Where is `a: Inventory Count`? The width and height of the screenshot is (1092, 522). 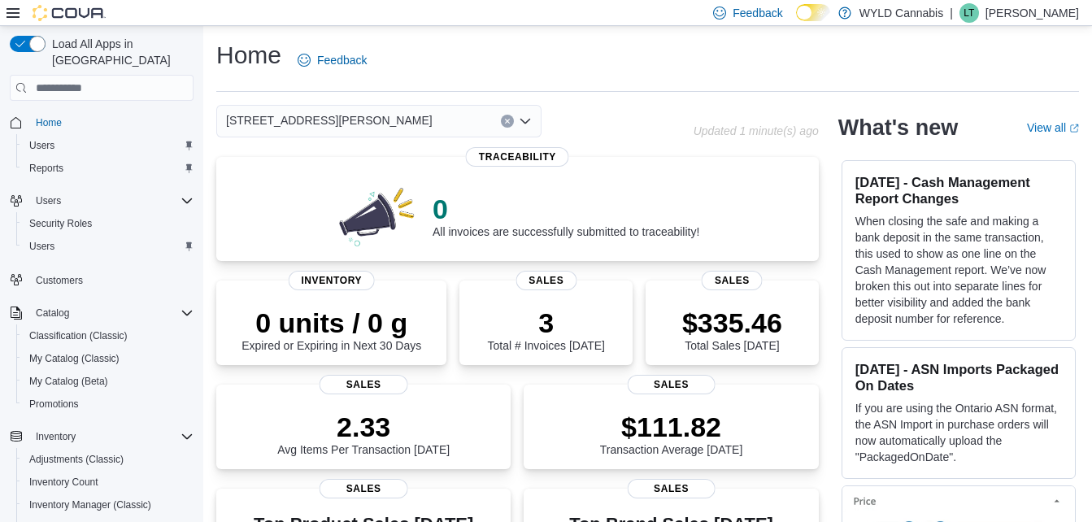
a: Inventory Count is located at coordinates (63, 482).